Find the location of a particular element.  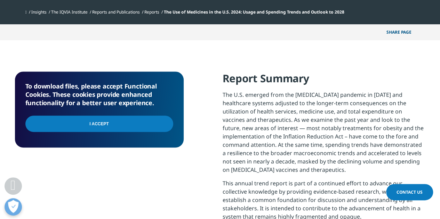

button: Open Preferences is located at coordinates (13, 207).